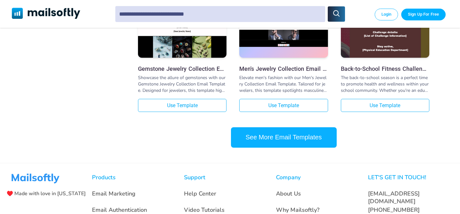 This screenshot has height=214, width=460. I want to click on div: The back-to-school season is a perfect time to promote health and wellness within your school com..., so click(385, 84).